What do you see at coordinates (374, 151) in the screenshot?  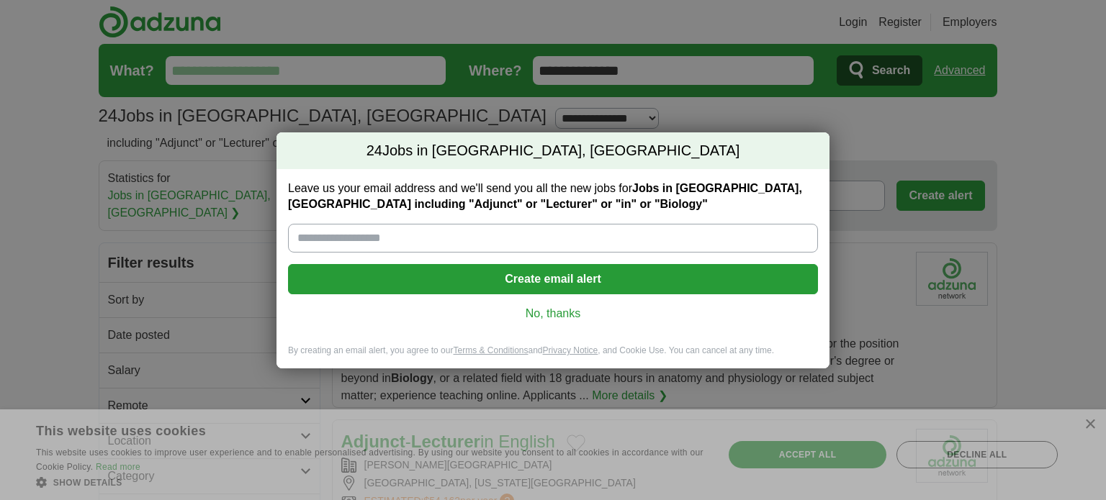 I see `span: 24` at bounding box center [374, 151].